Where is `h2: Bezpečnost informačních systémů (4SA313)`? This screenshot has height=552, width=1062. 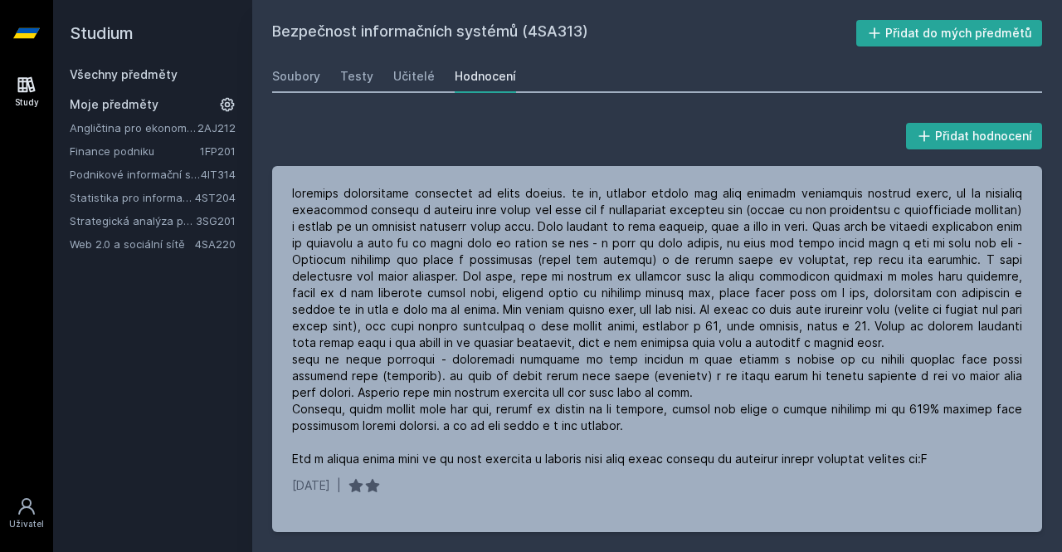
h2: Bezpečnost informačních systémů (4SA313) is located at coordinates (564, 33).